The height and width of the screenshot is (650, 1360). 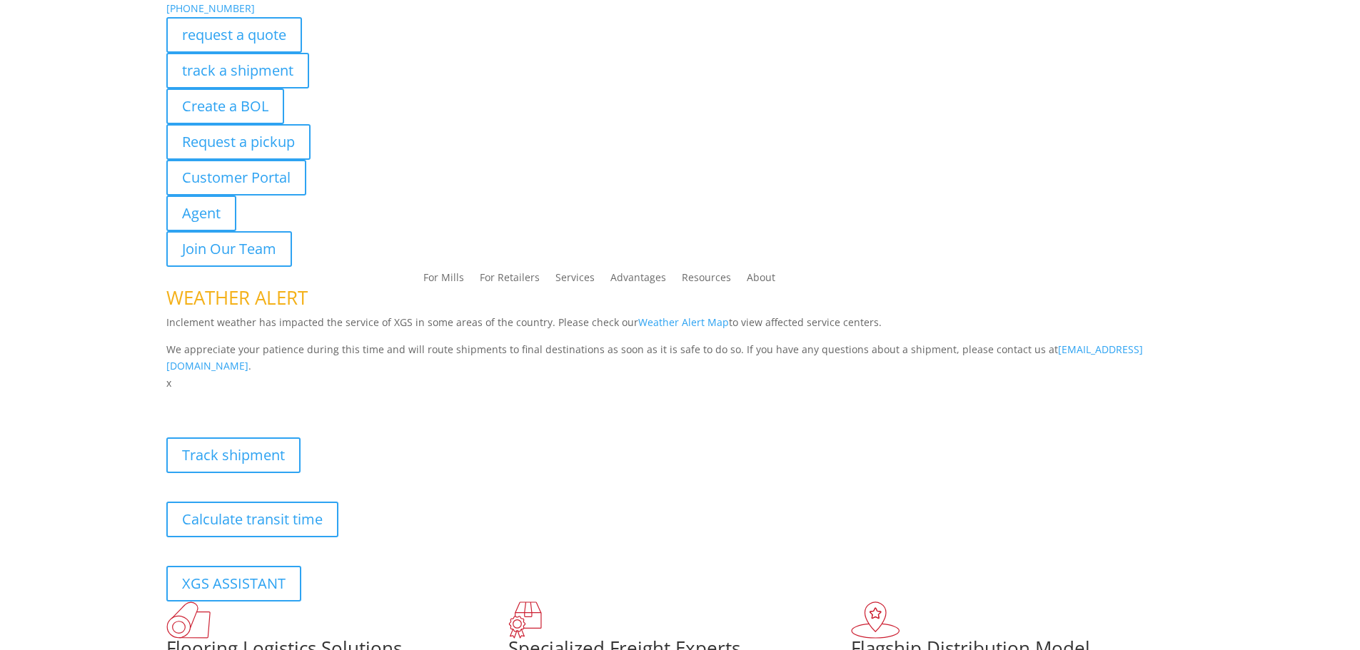 What do you see at coordinates (326, 400) in the screenshot?
I see `b: Visibility, transparency, and control for your entire supply chain.` at bounding box center [326, 400].